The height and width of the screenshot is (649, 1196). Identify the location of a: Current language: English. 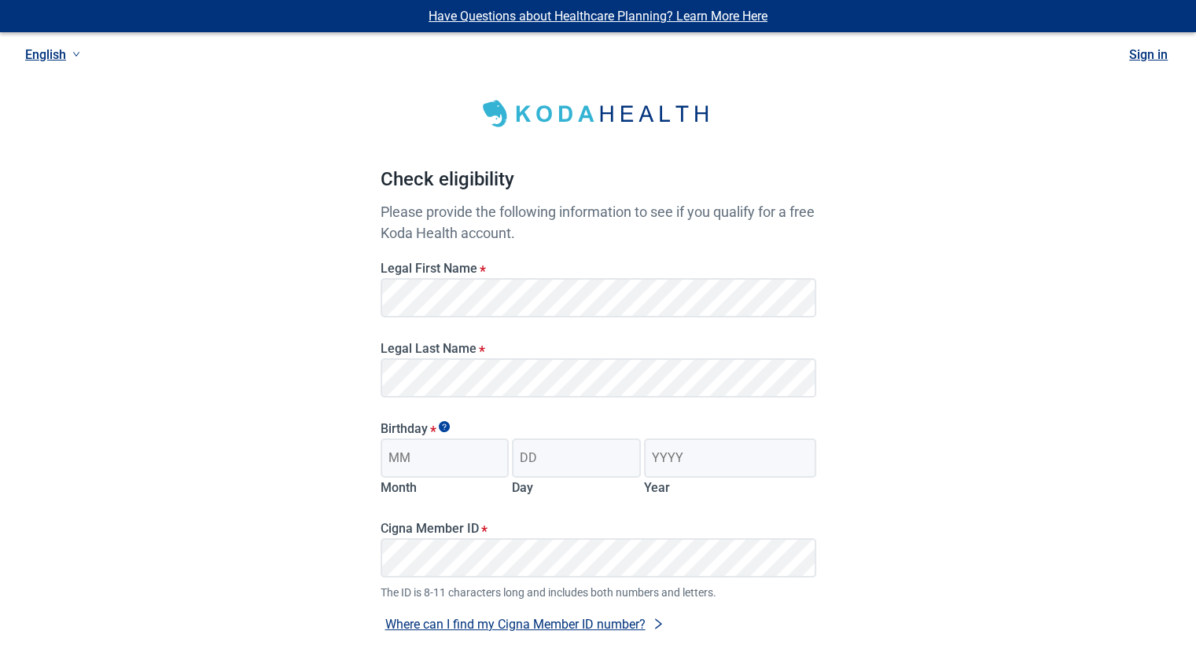
(53, 54).